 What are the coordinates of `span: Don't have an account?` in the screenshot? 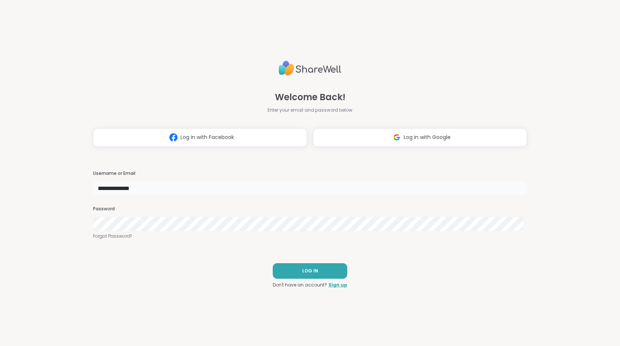 It's located at (300, 285).